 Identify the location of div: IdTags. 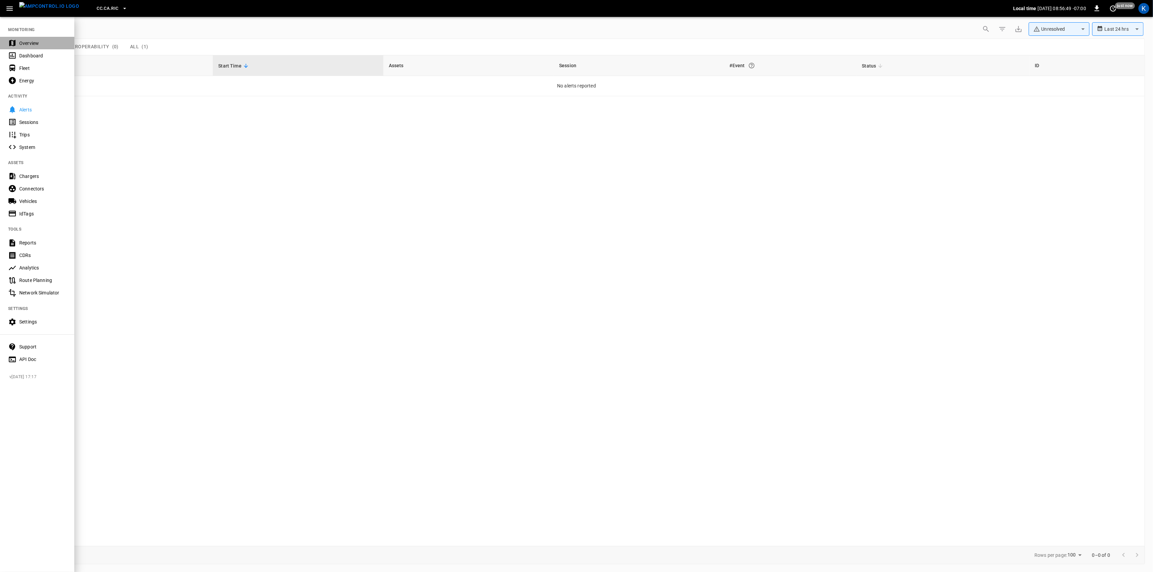
(43, 214).